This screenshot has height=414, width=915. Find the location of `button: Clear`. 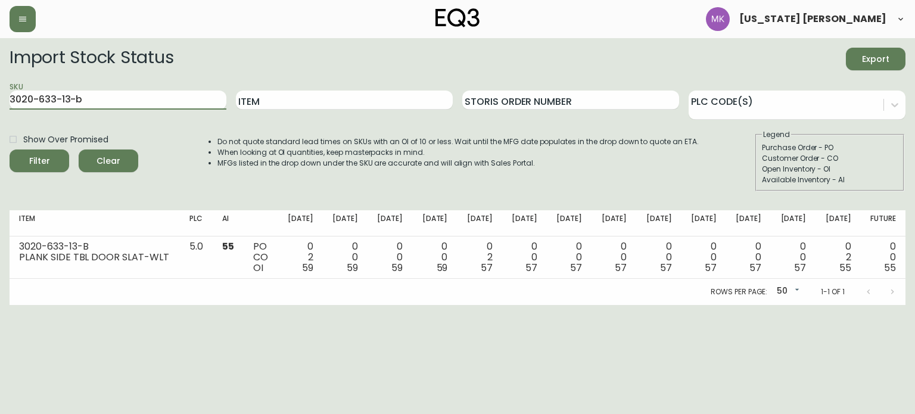

button: Clear is located at coordinates (108, 161).